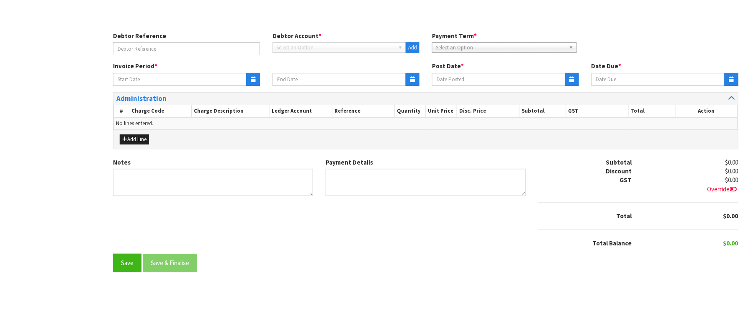 The height and width of the screenshot is (330, 751). I want to click on button: Add Line, so click(134, 139).